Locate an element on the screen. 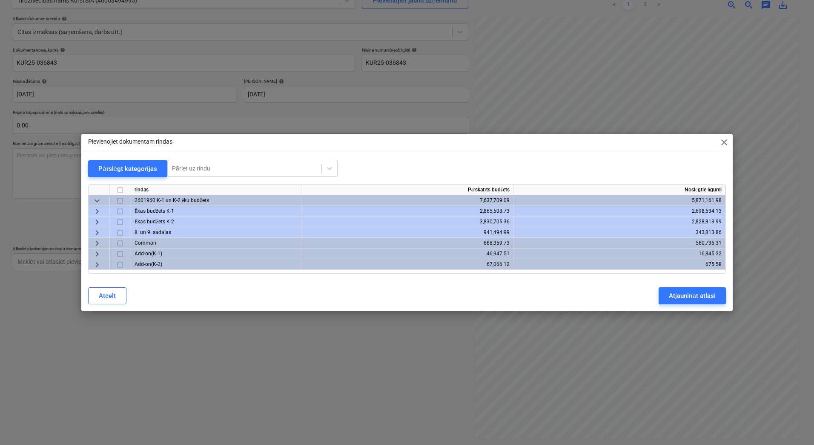 Image resolution: width=814 pixels, height=445 pixels. div: Pārskatīts budžets is located at coordinates (408, 190).